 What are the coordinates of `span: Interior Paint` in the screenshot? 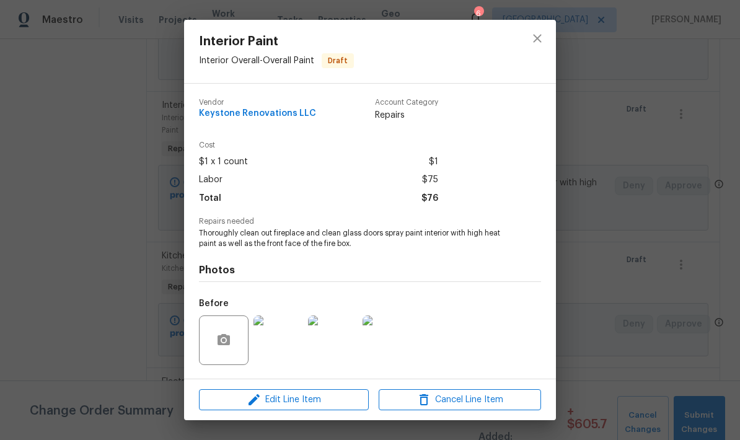 It's located at (277, 42).